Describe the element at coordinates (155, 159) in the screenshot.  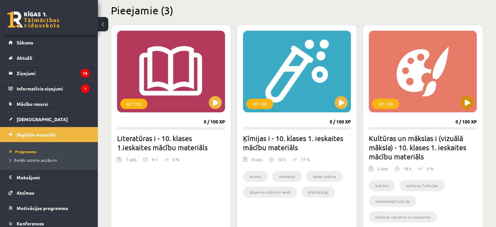
I see `p: 9 h` at that location.